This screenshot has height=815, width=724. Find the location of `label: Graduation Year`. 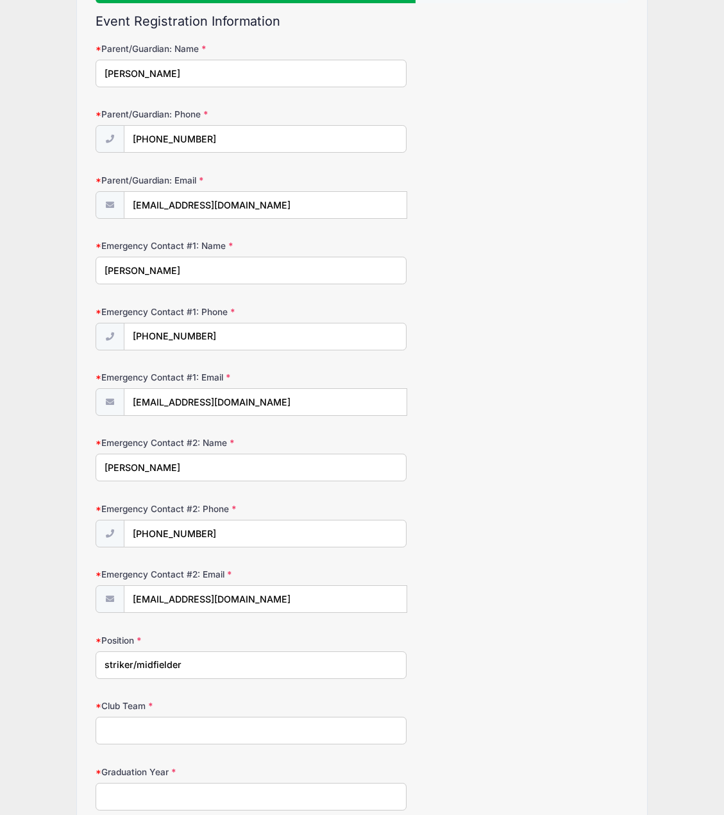

label: Graduation Year is located at coordinates (184, 772).